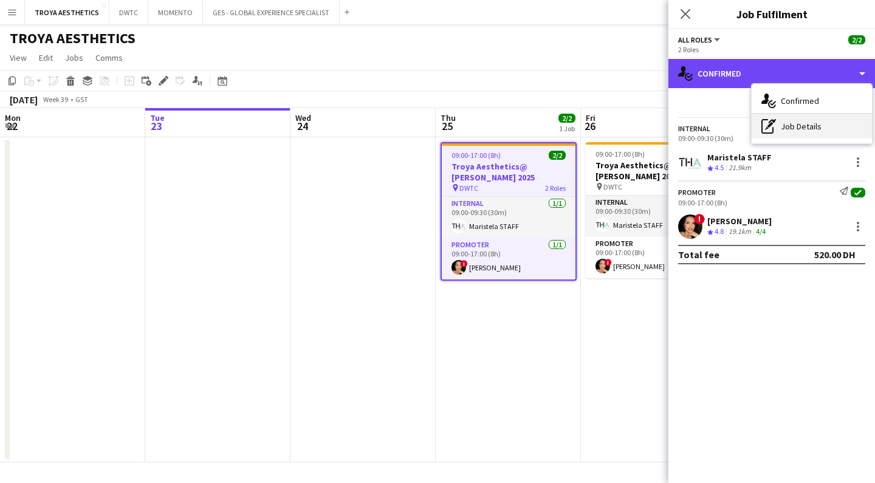  I want to click on span: Edit, so click(46, 58).